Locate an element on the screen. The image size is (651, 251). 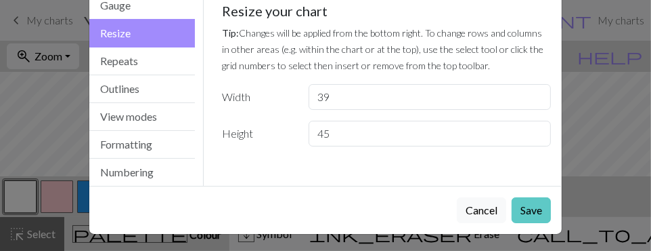
label: Width is located at coordinates (257, 97).